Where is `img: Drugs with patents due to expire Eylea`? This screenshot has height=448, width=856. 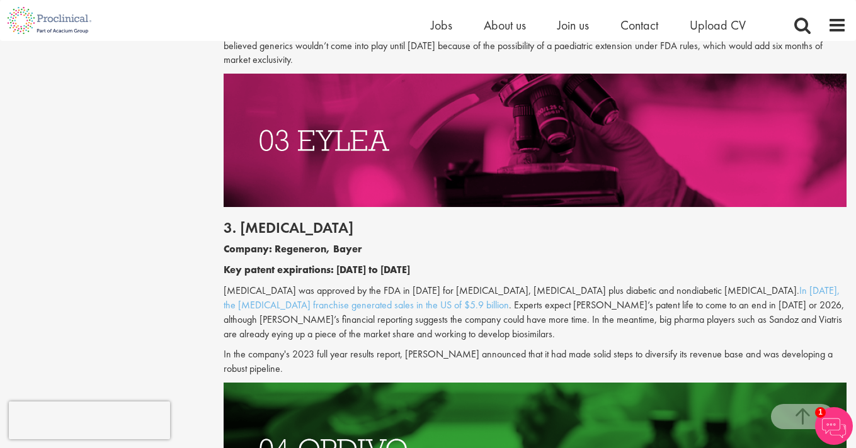 img: Drugs with patents due to expire Eylea is located at coordinates (534, 140).